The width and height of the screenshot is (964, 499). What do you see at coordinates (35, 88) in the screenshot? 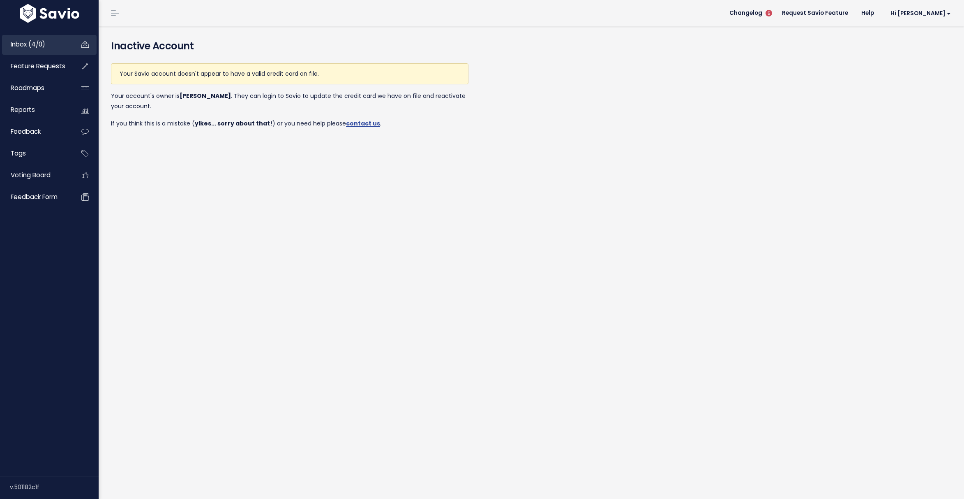
I see `a: Roadmaps` at bounding box center [35, 88].